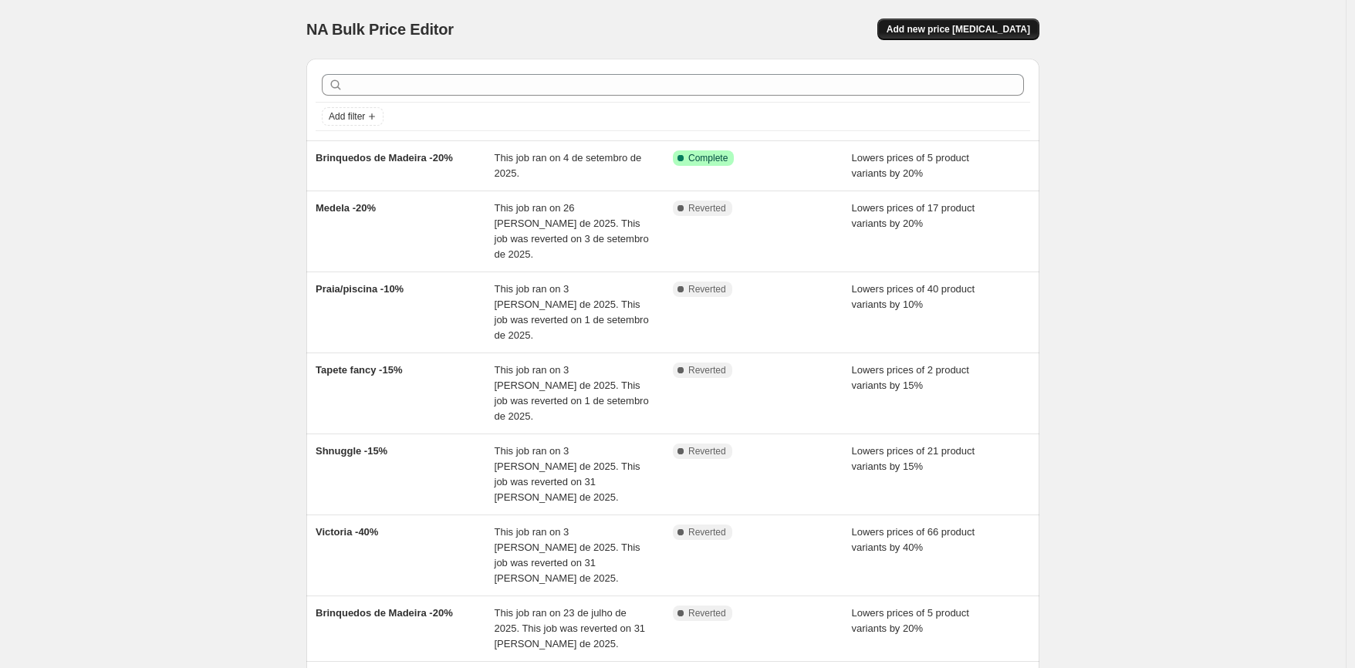 Image resolution: width=1355 pixels, height=668 pixels. I want to click on span: Lowers prices of 40 product variants by 10%, so click(913, 296).